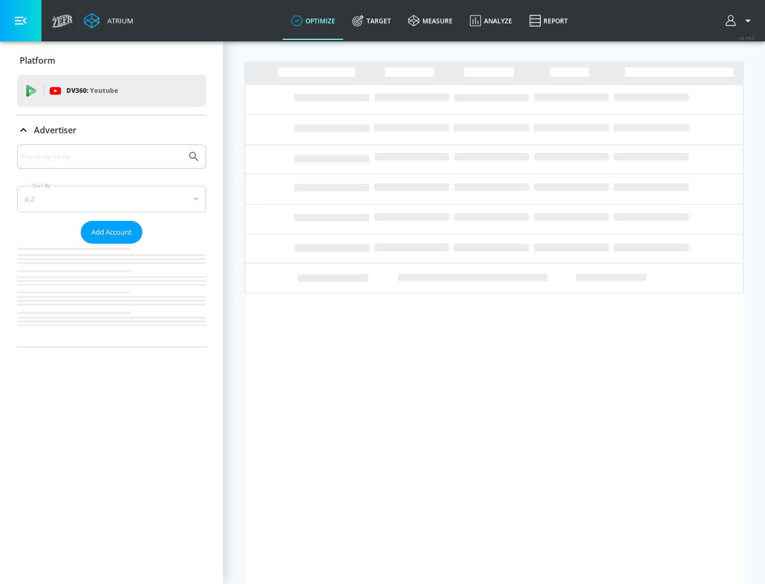  Describe the element at coordinates (92, 91) in the screenshot. I see `p: DV360:` at that location.